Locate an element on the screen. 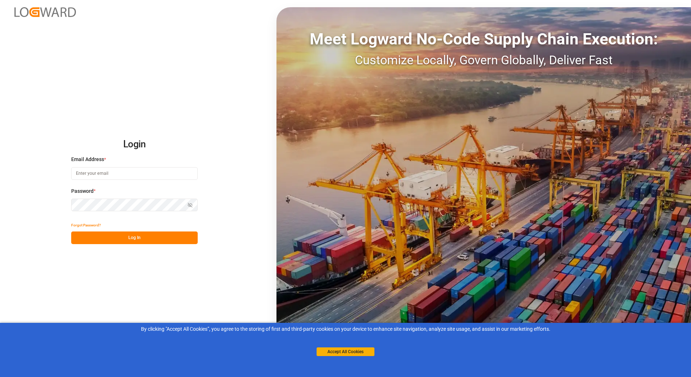  div: By clicking "Accept All Cookies”, you agree to the storing of first and third-party cookies on yo... is located at coordinates (346, 329).